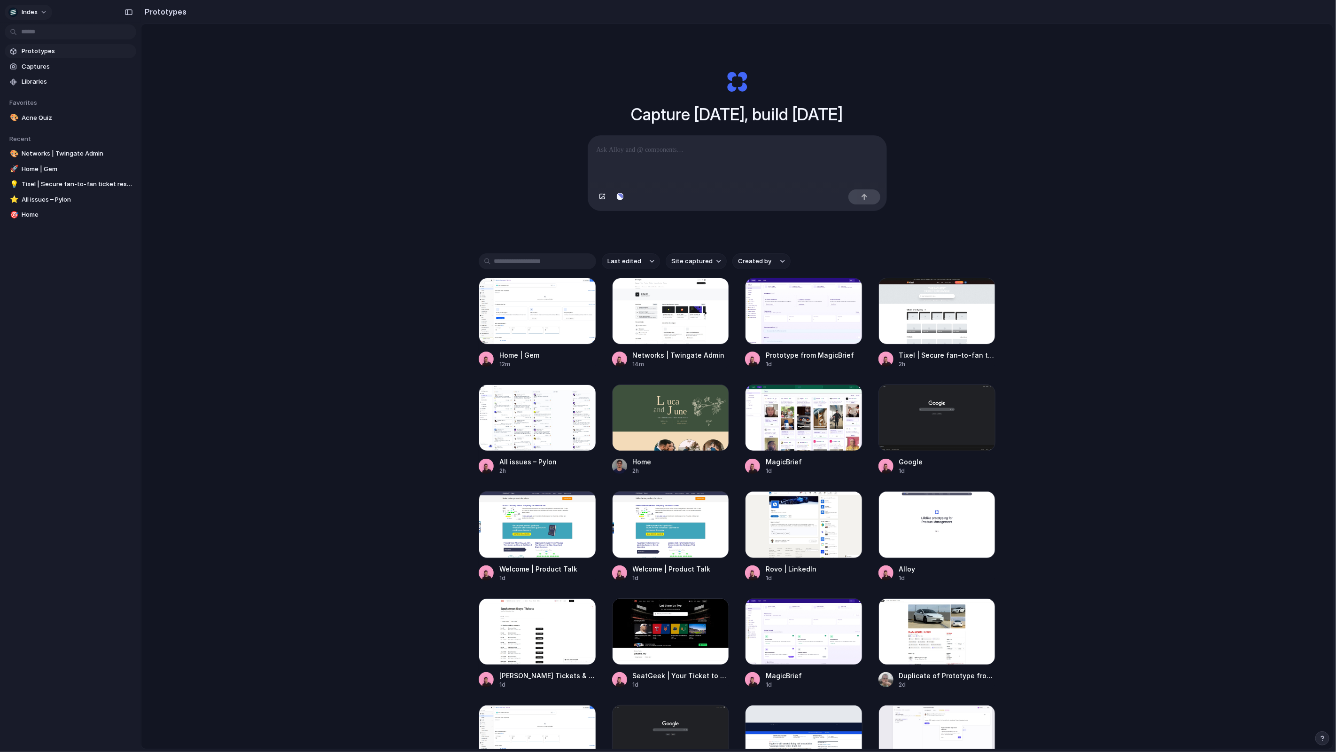  What do you see at coordinates (791, 568) in the screenshot?
I see `div: Rovo | LinkedIn` at bounding box center [791, 568].